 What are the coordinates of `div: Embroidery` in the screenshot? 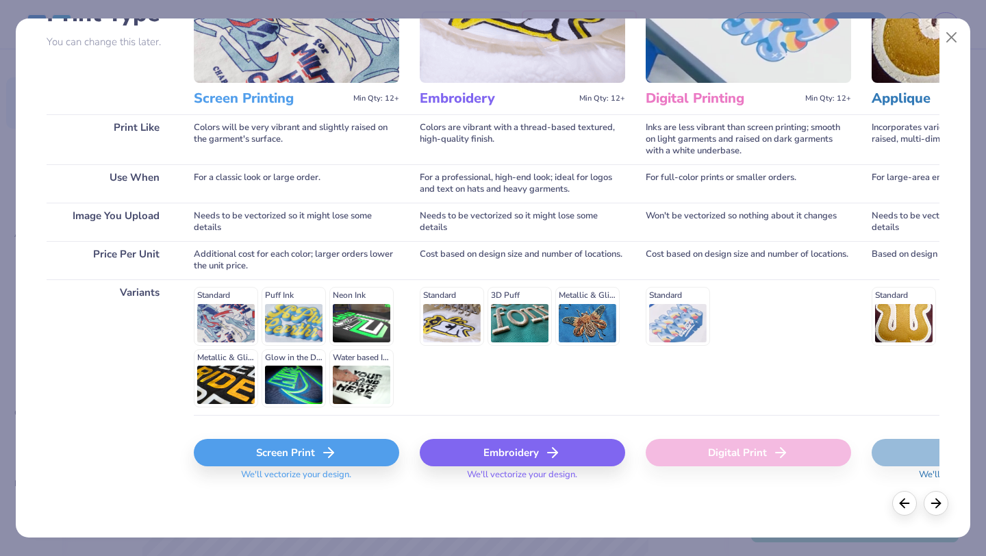 It's located at (522, 452).